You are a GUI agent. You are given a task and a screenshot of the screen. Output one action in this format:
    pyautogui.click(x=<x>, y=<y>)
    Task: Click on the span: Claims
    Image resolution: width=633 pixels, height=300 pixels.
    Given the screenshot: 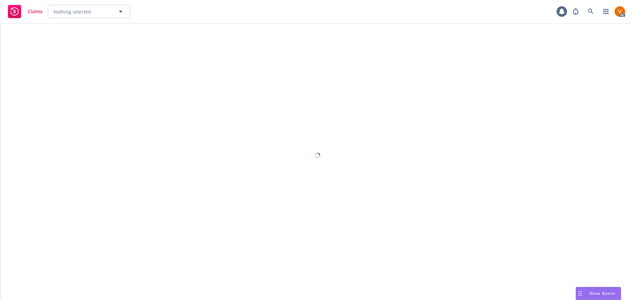 What is the action you would take?
    pyautogui.click(x=35, y=12)
    